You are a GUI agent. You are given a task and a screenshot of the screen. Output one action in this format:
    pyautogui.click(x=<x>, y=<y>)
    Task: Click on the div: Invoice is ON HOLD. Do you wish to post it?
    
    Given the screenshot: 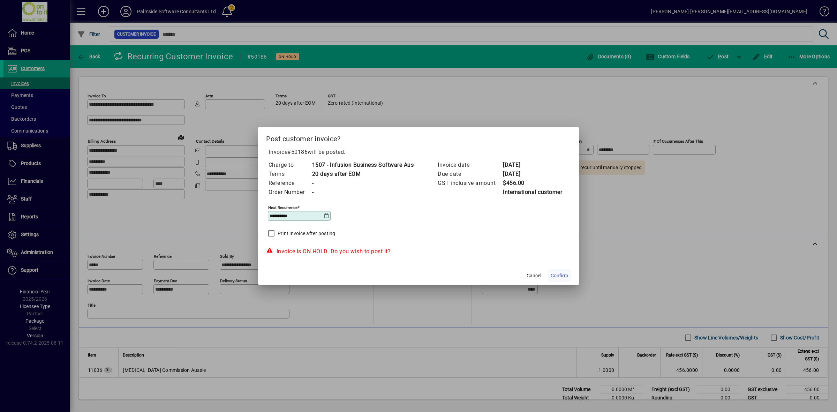 What is the action you would take?
    pyautogui.click(x=418, y=251)
    